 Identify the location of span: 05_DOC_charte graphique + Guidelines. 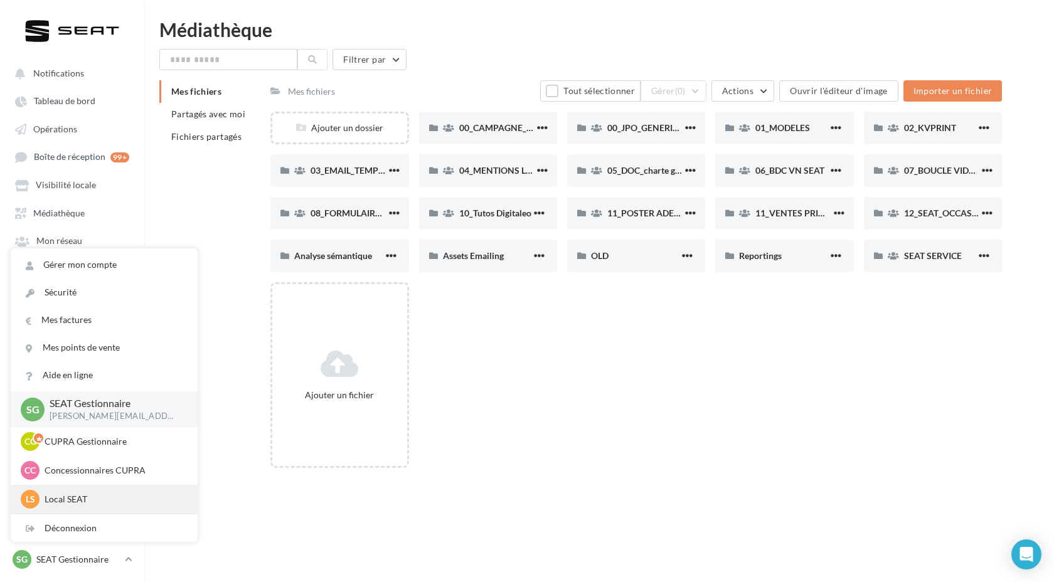
(684, 170).